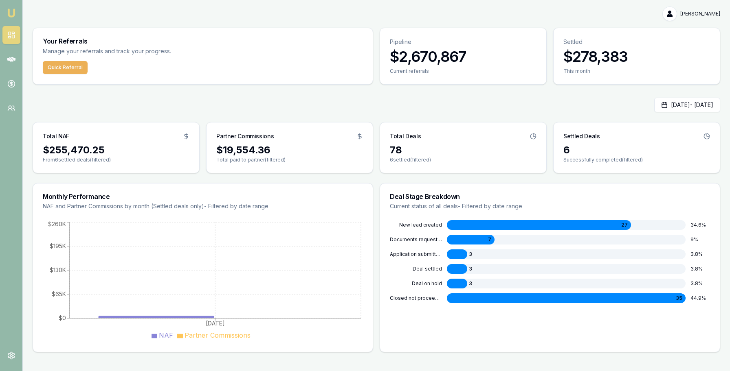  I want to click on h3: Deal Stage Breakdown, so click(550, 197).